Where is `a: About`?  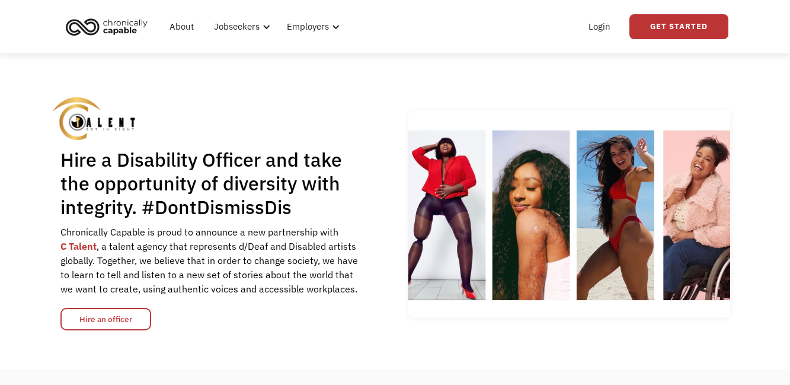
a: About is located at coordinates (181, 27).